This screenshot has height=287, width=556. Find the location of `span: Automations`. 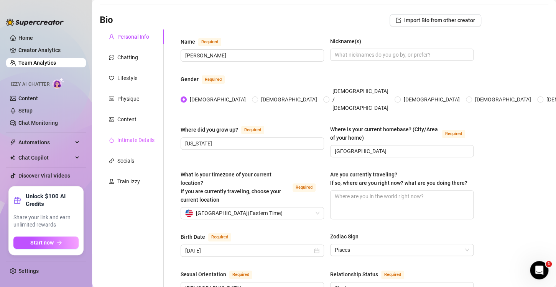

span: Automations is located at coordinates (46, 143).